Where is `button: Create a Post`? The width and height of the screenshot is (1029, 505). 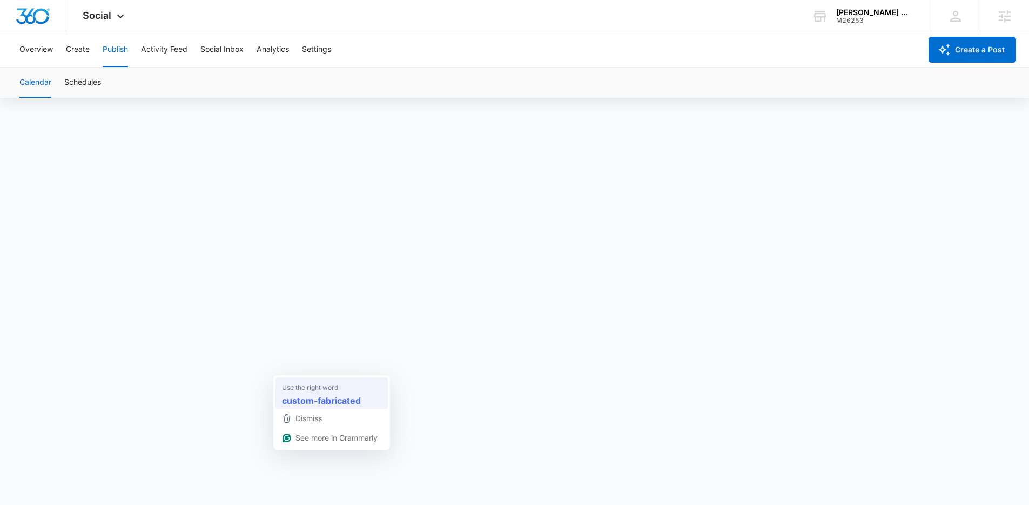
button: Create a Post is located at coordinates (973, 50).